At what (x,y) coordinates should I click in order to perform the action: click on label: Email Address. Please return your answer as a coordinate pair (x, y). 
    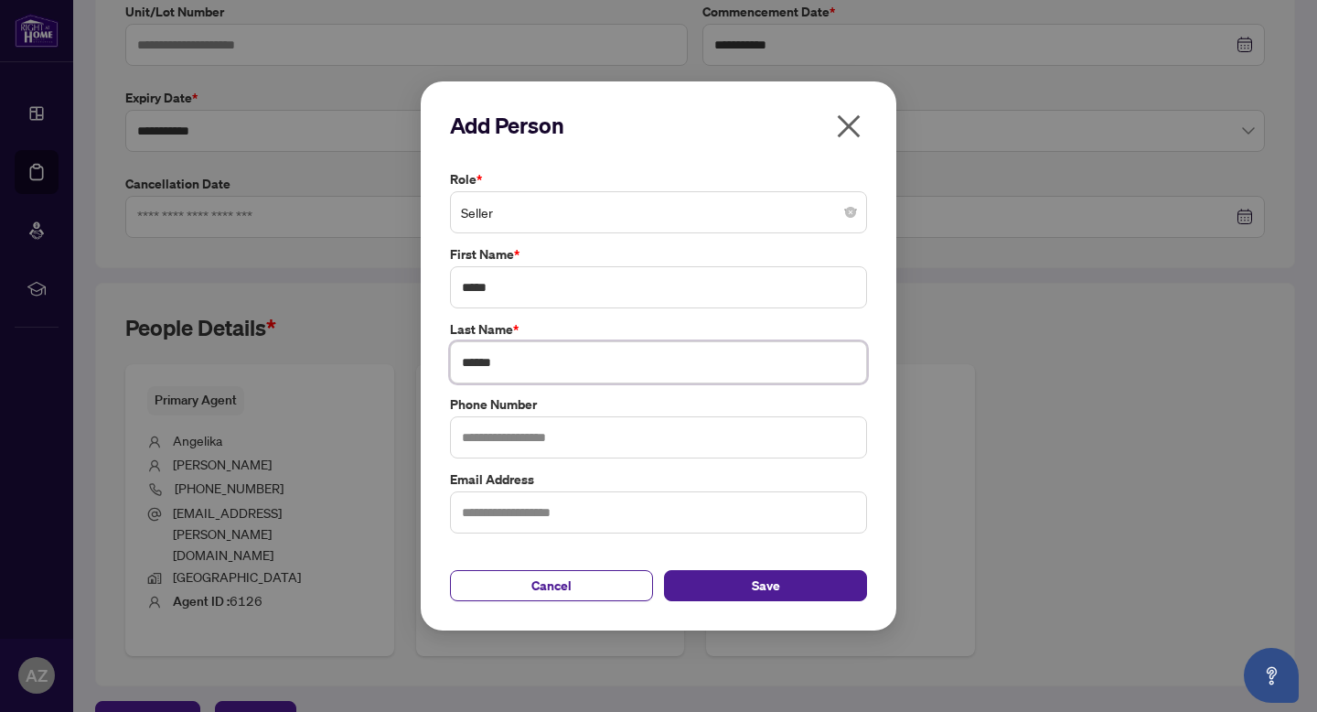
    Looking at the image, I should click on (658, 479).